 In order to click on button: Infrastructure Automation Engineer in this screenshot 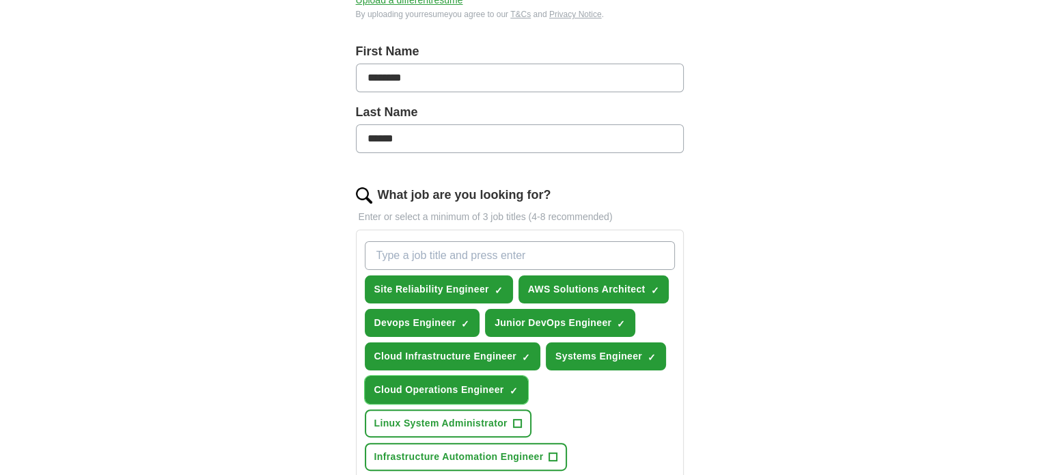, I will do `click(466, 456)`.